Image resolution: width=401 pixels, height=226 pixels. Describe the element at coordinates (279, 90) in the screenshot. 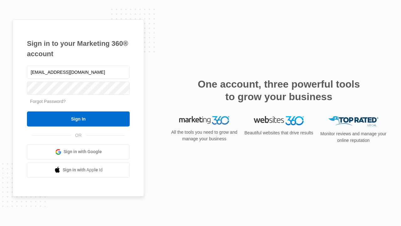

I see `h2: One account, three powerful tools to grow your business` at that location.